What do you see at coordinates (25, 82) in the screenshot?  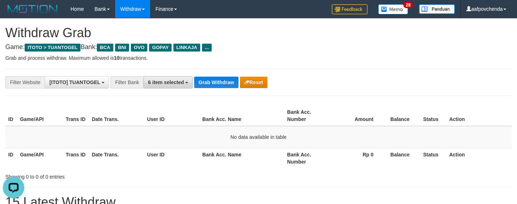 I see `div: Filter Website` at bounding box center [25, 82].